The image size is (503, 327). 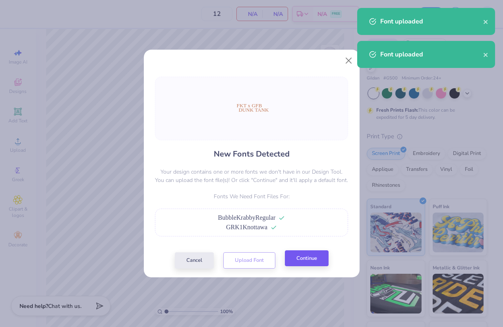 I want to click on span: GRK1Knottawa, so click(x=247, y=227).